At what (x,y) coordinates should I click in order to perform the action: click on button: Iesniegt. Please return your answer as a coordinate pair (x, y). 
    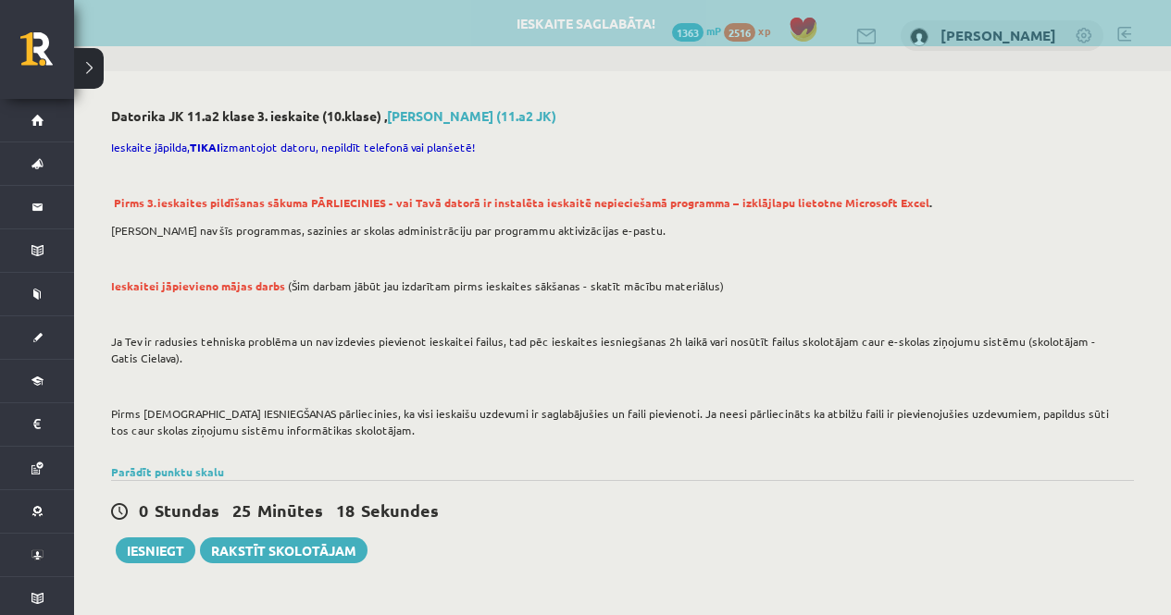
    Looking at the image, I should click on (155, 551).